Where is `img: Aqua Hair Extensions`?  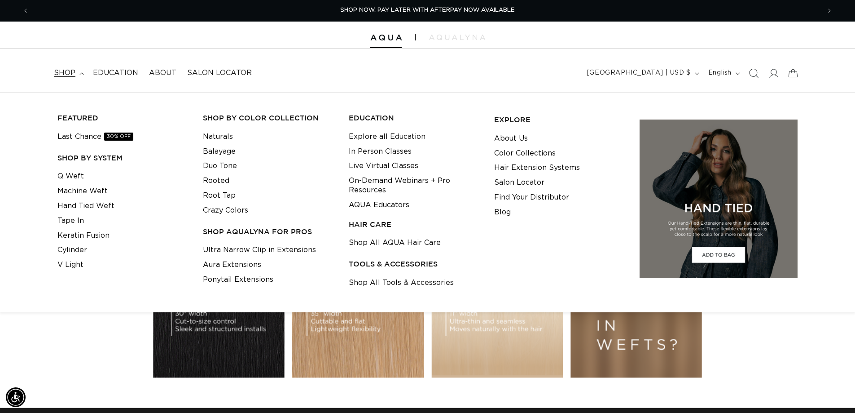 img: Aqua Hair Extensions is located at coordinates (386, 38).